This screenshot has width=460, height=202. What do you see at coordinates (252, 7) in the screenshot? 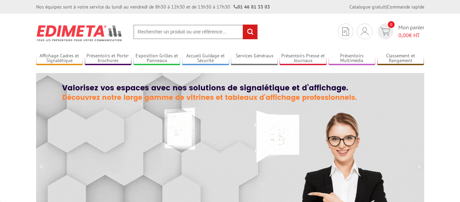
I see `strong: 01 46 81 33 03` at bounding box center [252, 7].